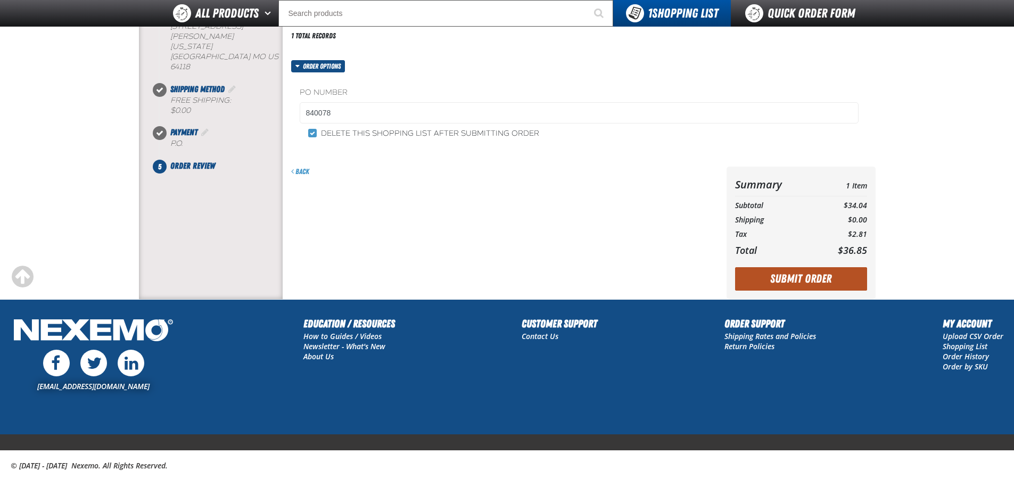 Image resolution: width=1014 pixels, height=503 pixels. I want to click on strong: $0.00, so click(180, 110).